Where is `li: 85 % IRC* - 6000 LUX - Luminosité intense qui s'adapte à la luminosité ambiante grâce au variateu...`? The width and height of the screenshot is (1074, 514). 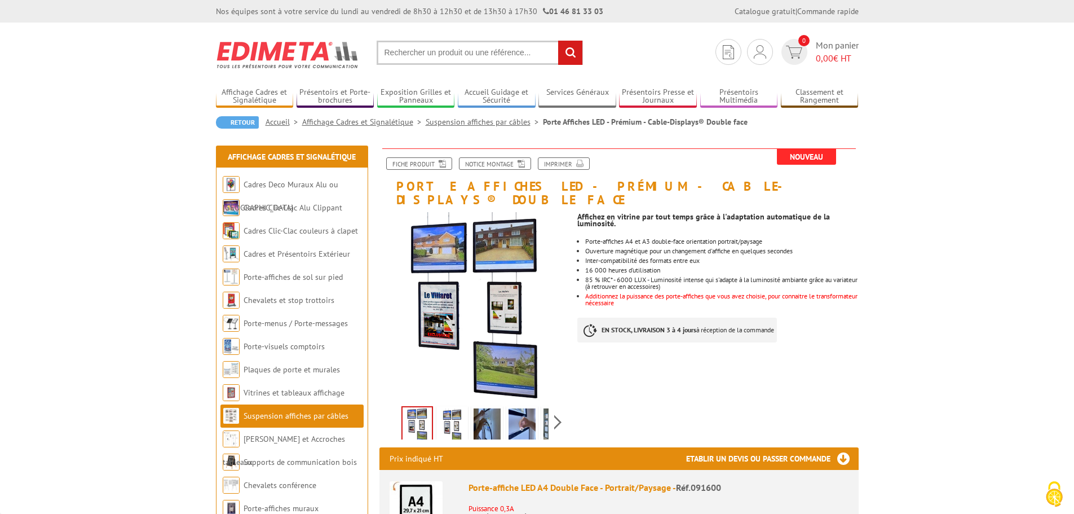
li: 85 % IRC* - 6000 LUX - Luminosité intense qui s'adapte à la luminosité ambiante grâce au variateu... is located at coordinates (722, 283).